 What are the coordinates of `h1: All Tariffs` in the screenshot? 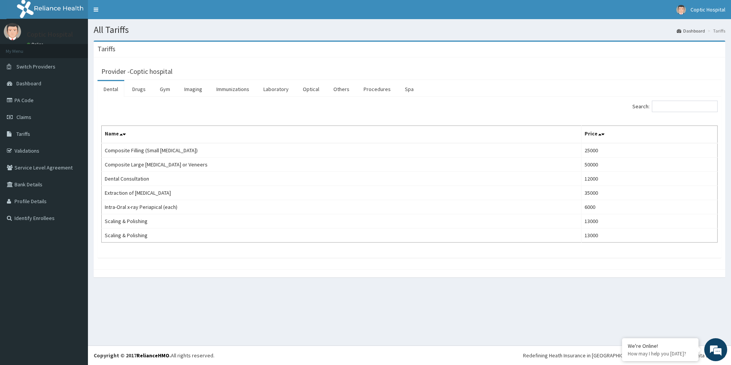 It's located at (410, 30).